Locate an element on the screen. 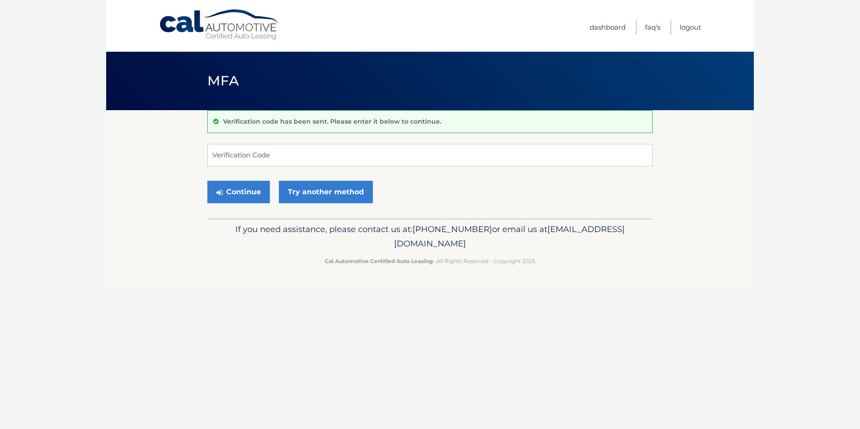 The height and width of the screenshot is (429, 860). p: - All Rights Reserved - Copyright 2025 is located at coordinates (430, 261).